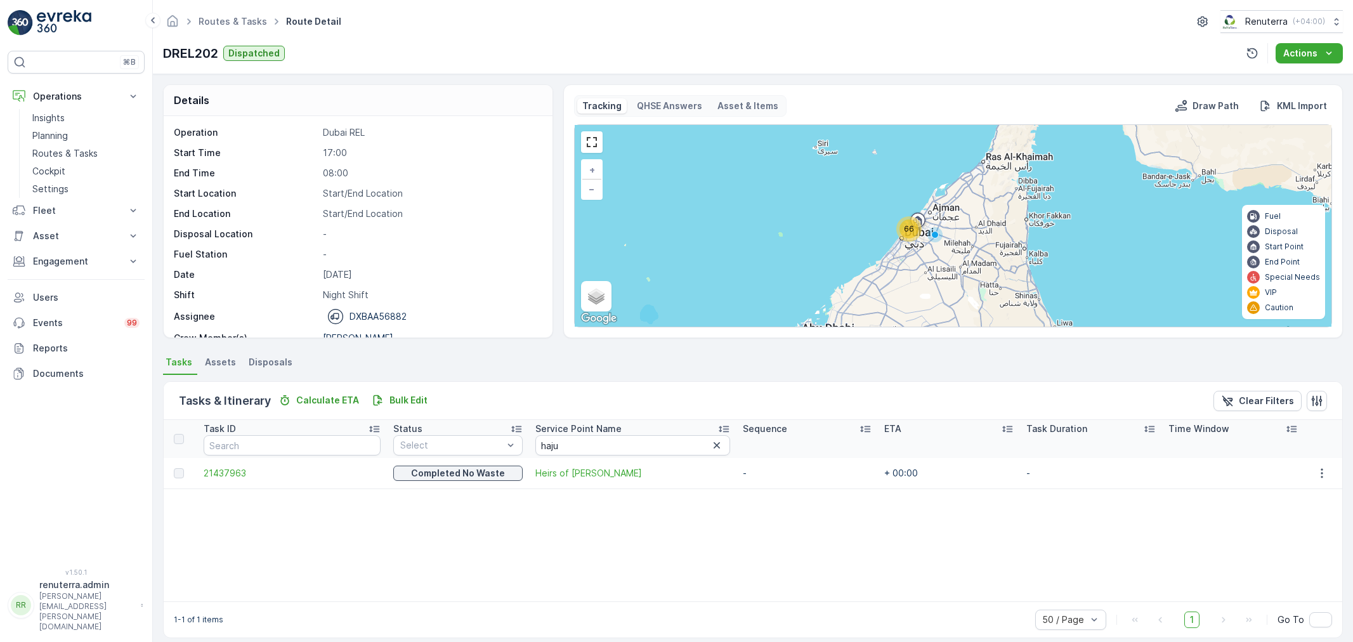 This screenshot has width=1353, height=642. I want to click on p: Crew Member(s), so click(245, 338).